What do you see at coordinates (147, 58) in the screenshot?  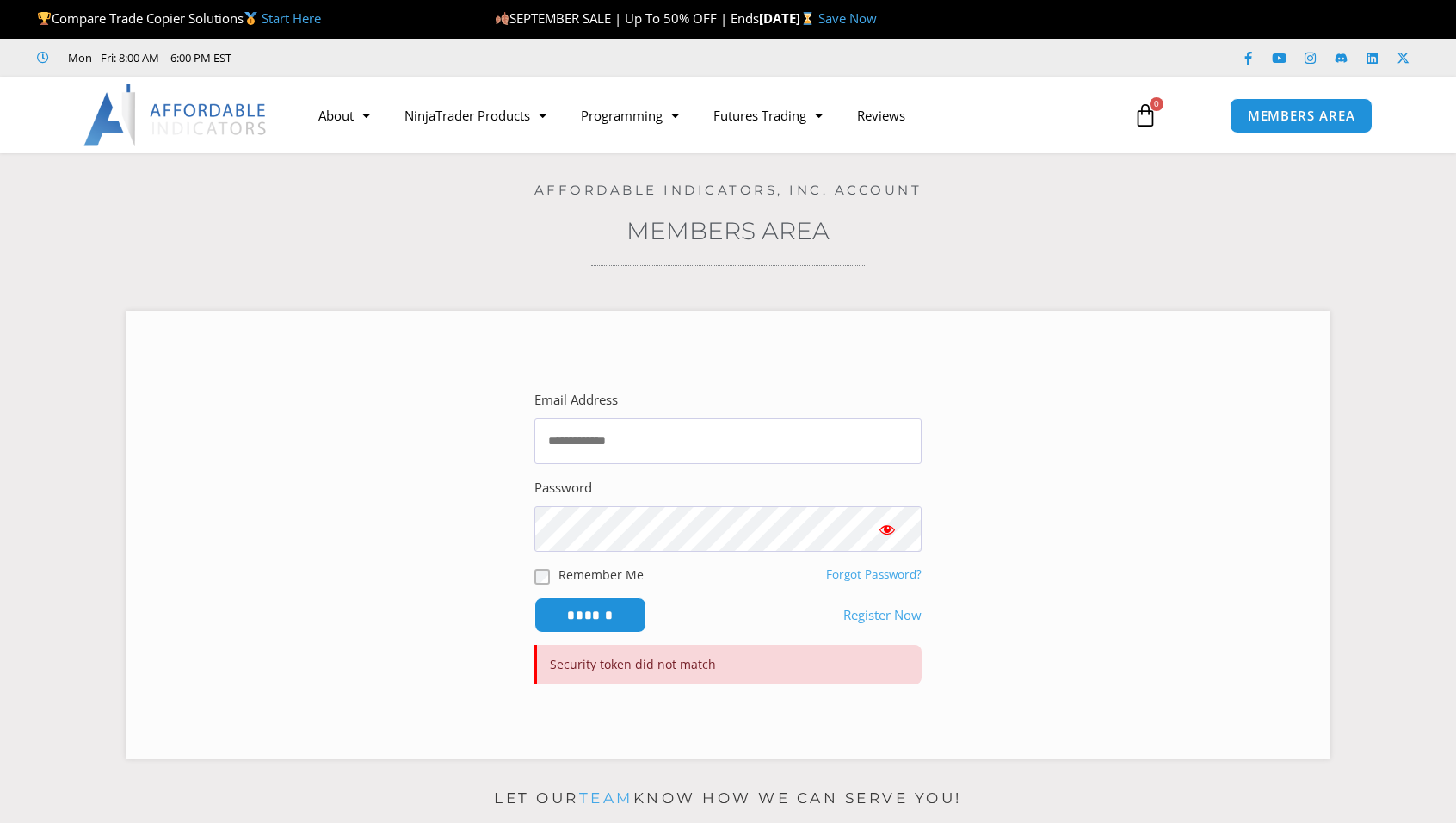 I see `span: Mon - Fri: 8:00 AM – 6:00 PM EST` at bounding box center [147, 58].